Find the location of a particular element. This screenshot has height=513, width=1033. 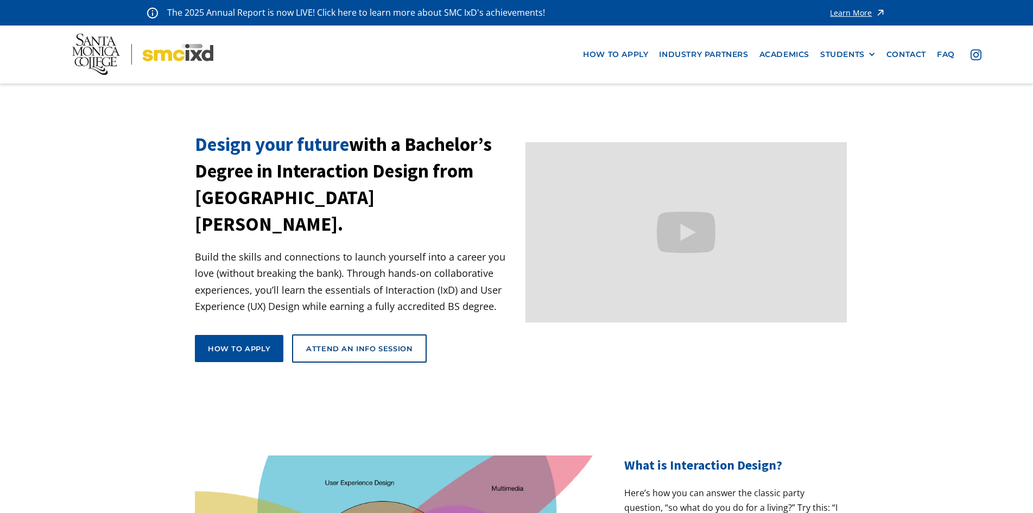

img: icon - arrow - alert is located at coordinates (881, 12).